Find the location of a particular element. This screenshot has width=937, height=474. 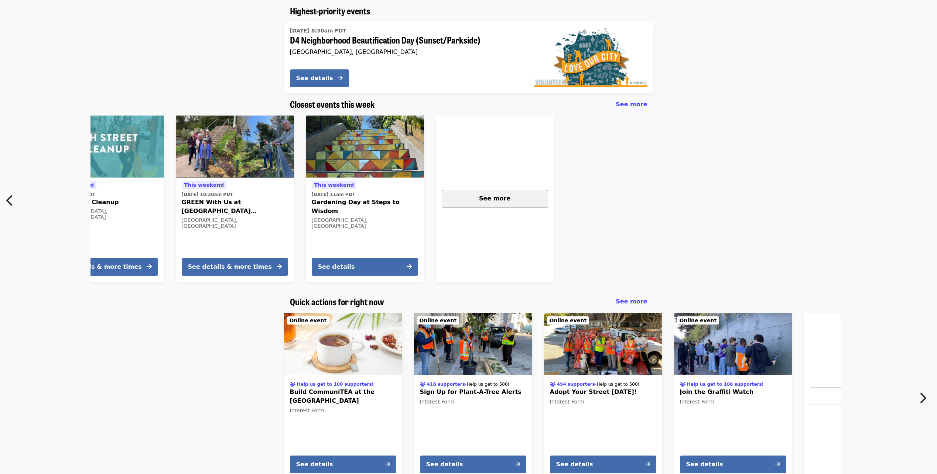

a: See details for "D4 Neighborhood Beautification Day (Sunset/Parkside)" is located at coordinates (469, 58).